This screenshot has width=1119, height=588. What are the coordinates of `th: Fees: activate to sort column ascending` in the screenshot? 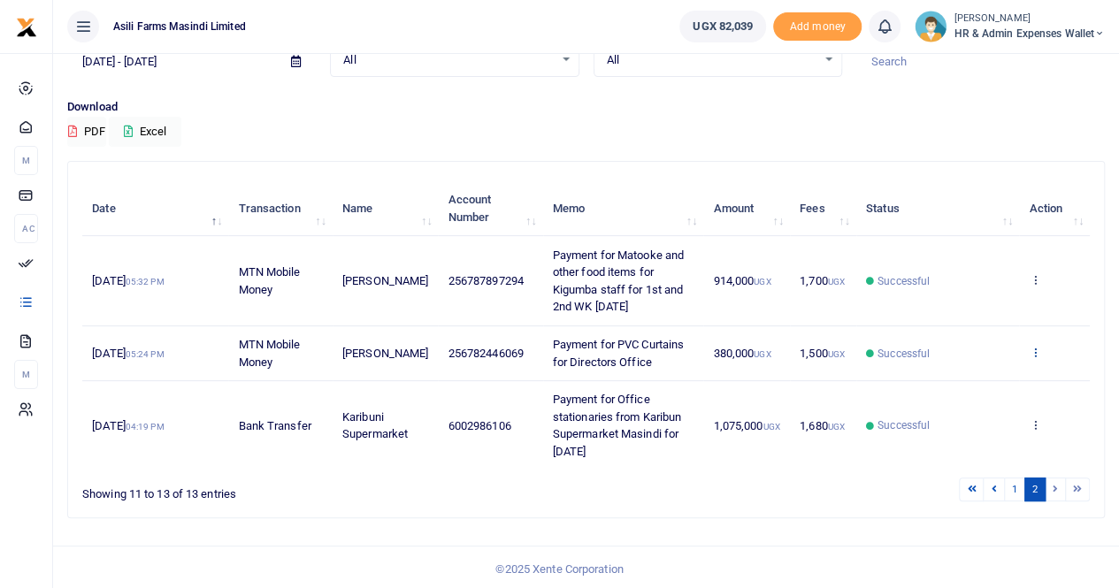 It's located at (823, 209).